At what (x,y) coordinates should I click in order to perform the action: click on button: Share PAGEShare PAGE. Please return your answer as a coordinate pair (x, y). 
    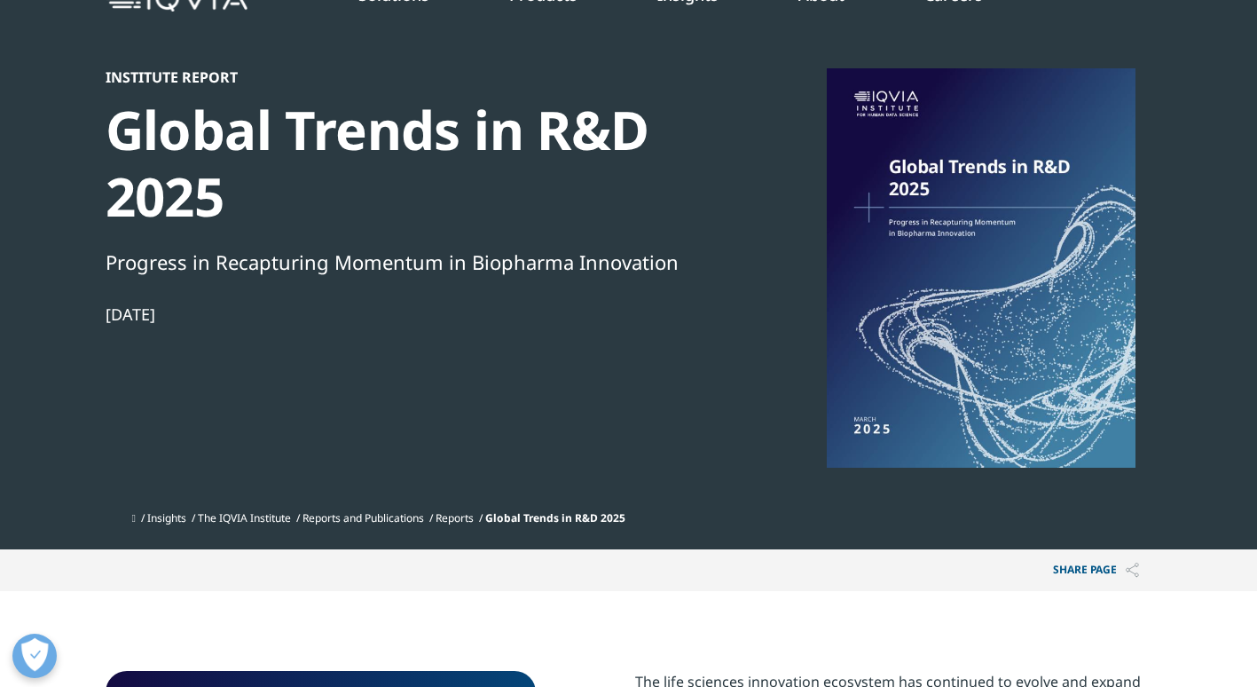
    Looking at the image, I should click on (1096, 570).